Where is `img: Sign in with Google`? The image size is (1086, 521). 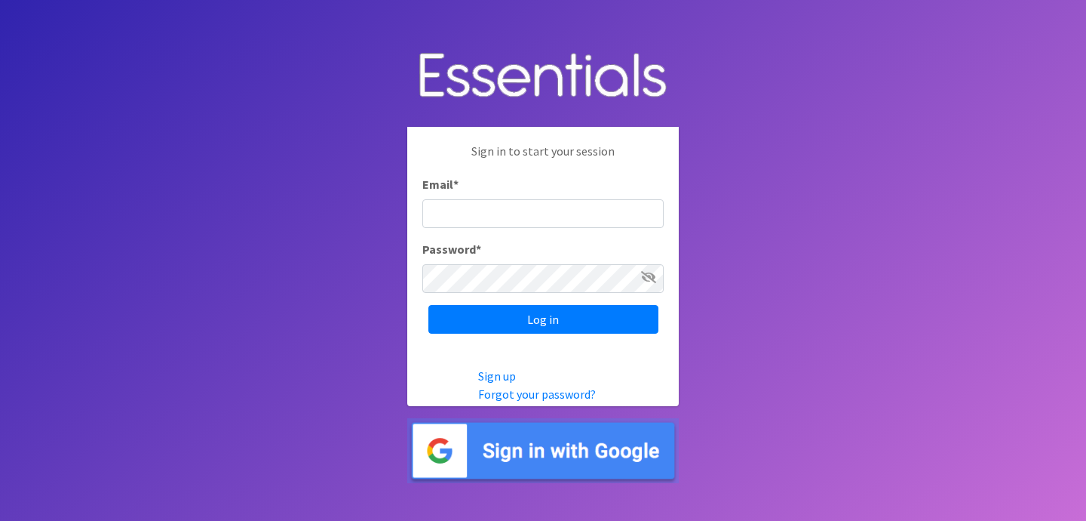 img: Sign in with Google is located at coordinates (543, 450).